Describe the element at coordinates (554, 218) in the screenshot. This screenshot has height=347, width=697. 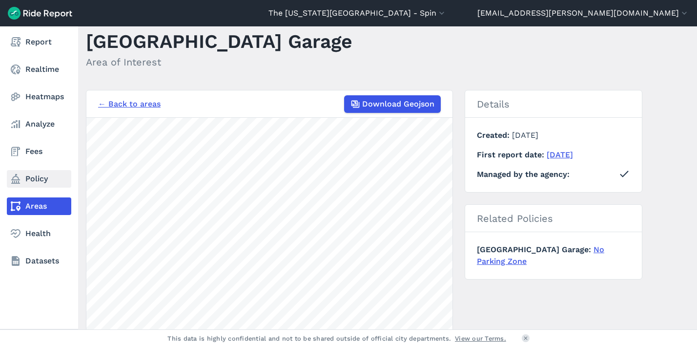
I see `h2: Related Policies` at that location.